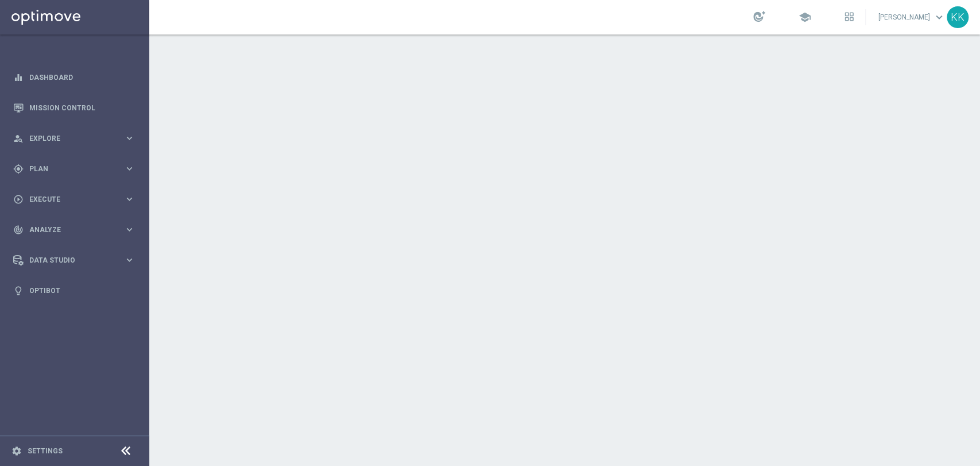 The width and height of the screenshot is (980, 466). What do you see at coordinates (74, 260) in the screenshot?
I see `div: Data Studio keyboard_arrow_right` at bounding box center [74, 260].